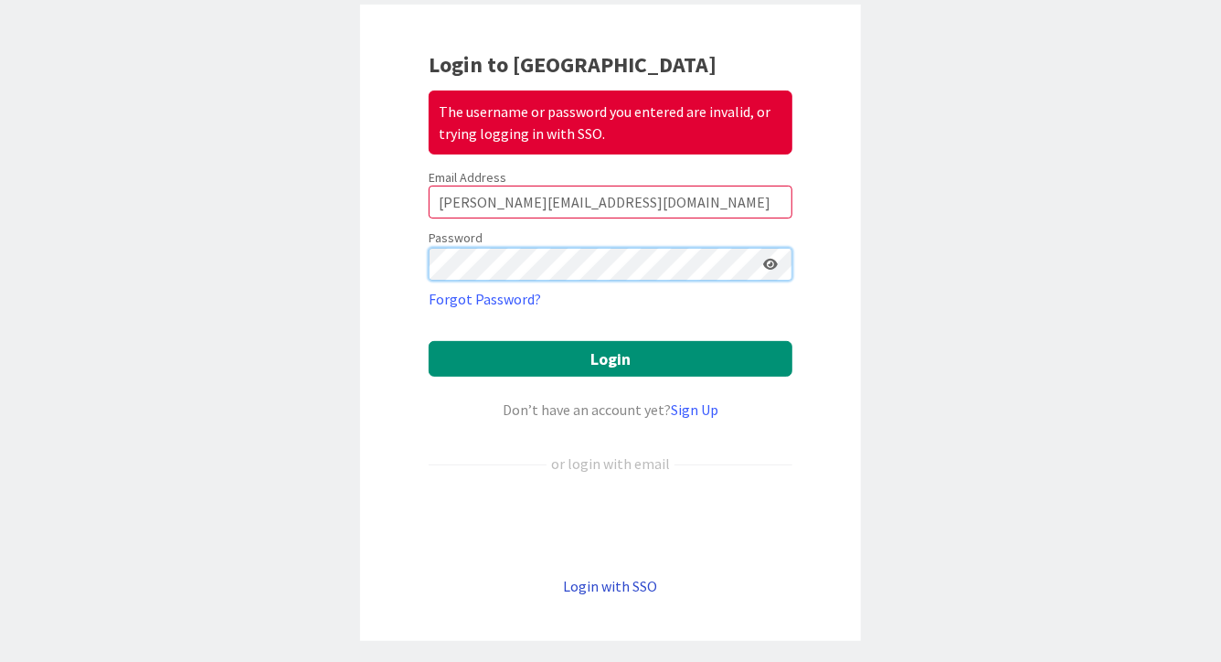 This screenshot has width=1221, height=662. I want to click on div: or login with email, so click(611, 463).